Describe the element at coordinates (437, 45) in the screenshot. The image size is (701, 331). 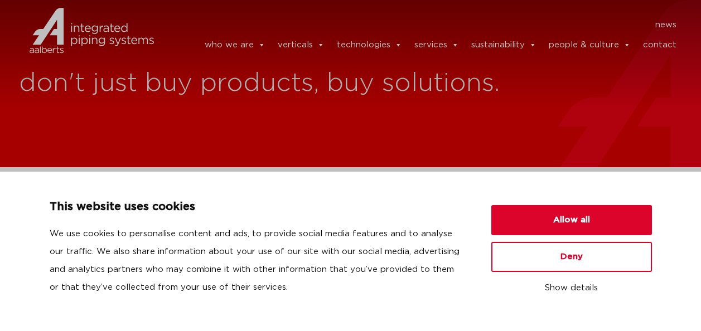
I see `a: services` at that location.